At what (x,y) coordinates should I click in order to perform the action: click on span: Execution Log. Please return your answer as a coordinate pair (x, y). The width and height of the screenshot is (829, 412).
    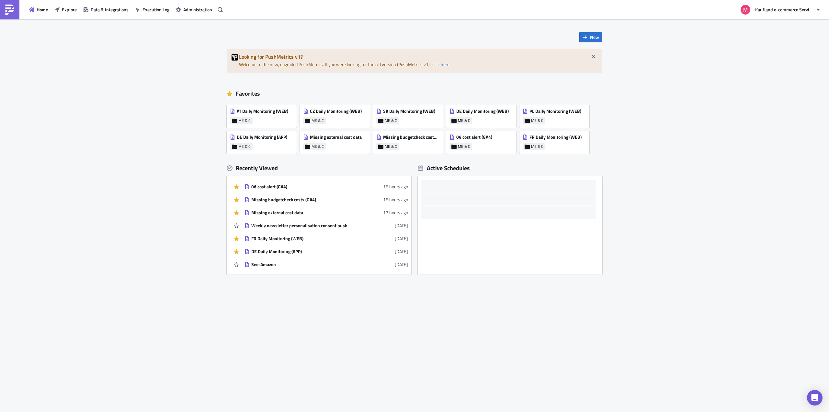
    Looking at the image, I should click on (156, 9).